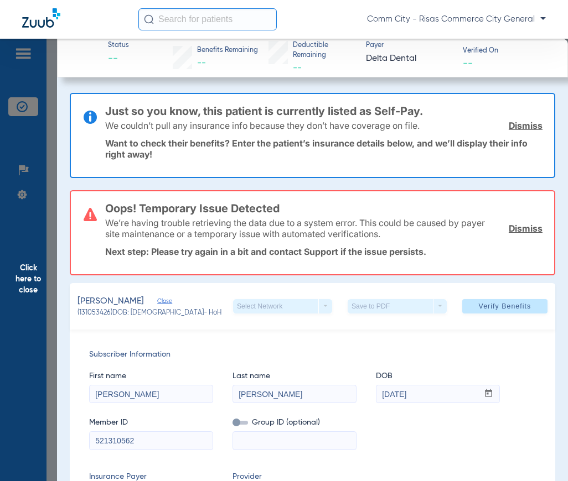  Describe the element at coordinates (227, 51) in the screenshot. I see `span: Benefits Remaining` at that location.